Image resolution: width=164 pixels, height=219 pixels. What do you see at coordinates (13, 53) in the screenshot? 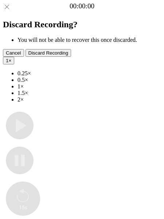
I see `button: Cancel` at bounding box center [13, 53].